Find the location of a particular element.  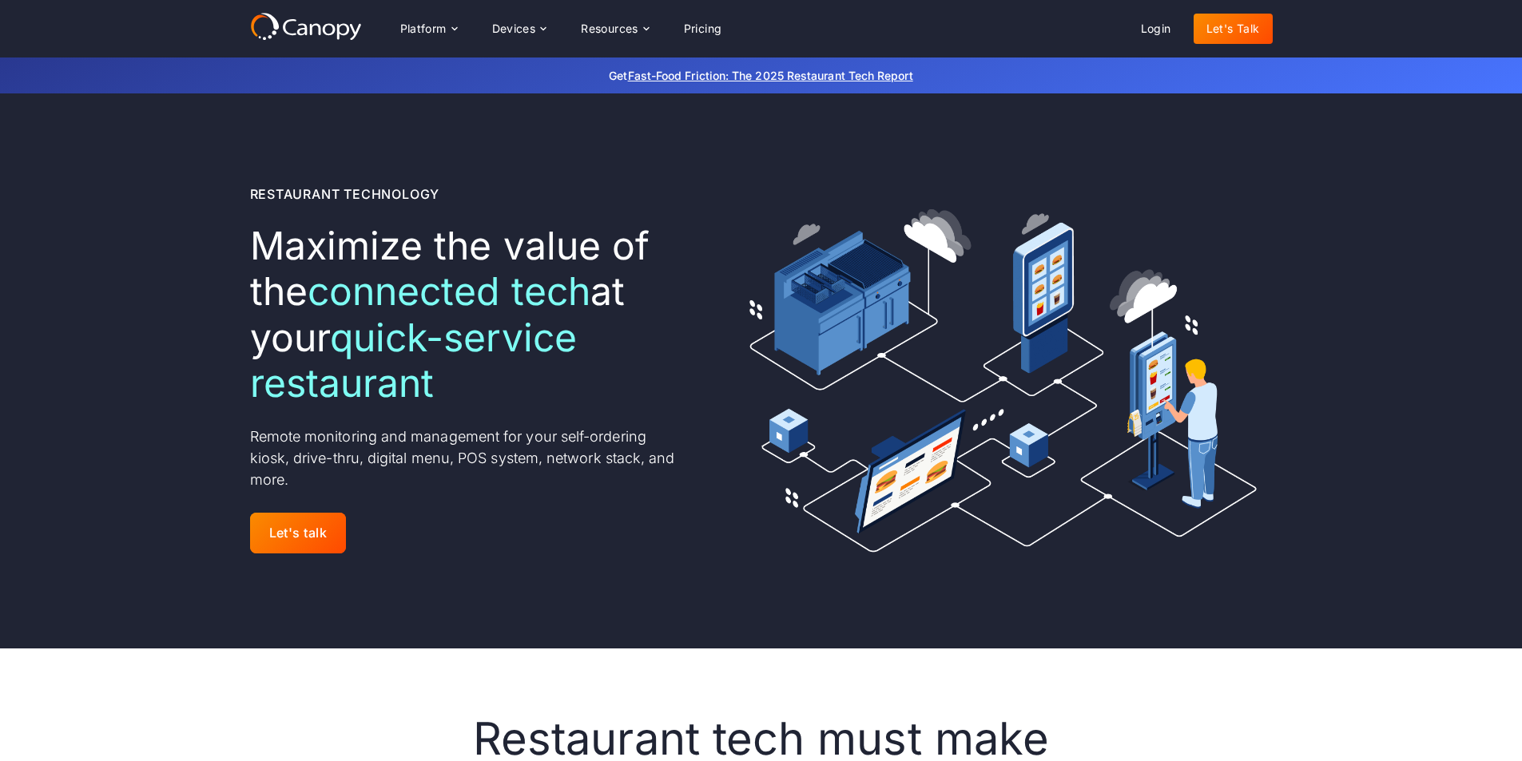

em: connected tech is located at coordinates (449, 291).